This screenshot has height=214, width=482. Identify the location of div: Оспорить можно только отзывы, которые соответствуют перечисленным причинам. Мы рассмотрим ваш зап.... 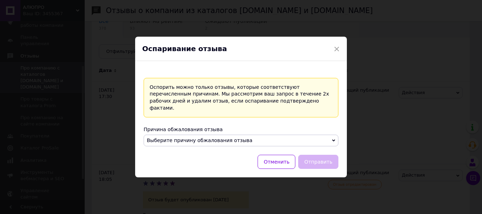
(241, 98).